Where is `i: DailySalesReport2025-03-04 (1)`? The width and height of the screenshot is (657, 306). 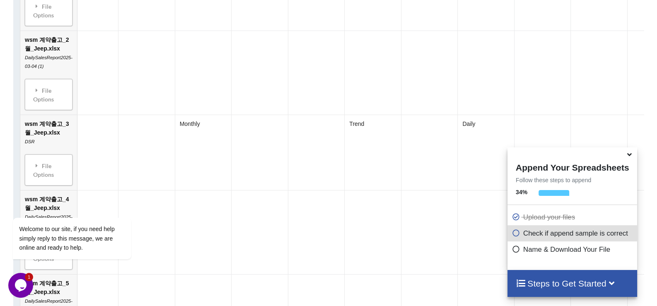 i: DailySalesReport2025-03-04 (1) is located at coordinates (48, 61).